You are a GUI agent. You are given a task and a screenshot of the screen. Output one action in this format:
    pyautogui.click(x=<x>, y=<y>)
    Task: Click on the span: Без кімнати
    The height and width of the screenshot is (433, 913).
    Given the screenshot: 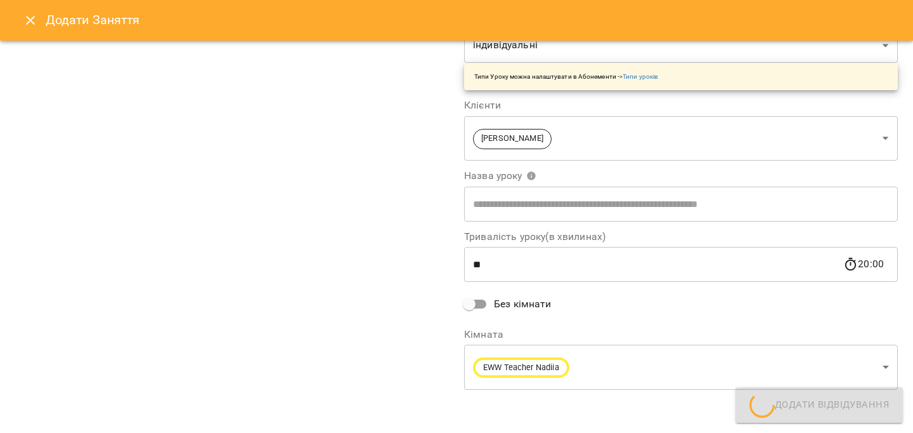 What is the action you would take?
    pyautogui.click(x=523, y=304)
    